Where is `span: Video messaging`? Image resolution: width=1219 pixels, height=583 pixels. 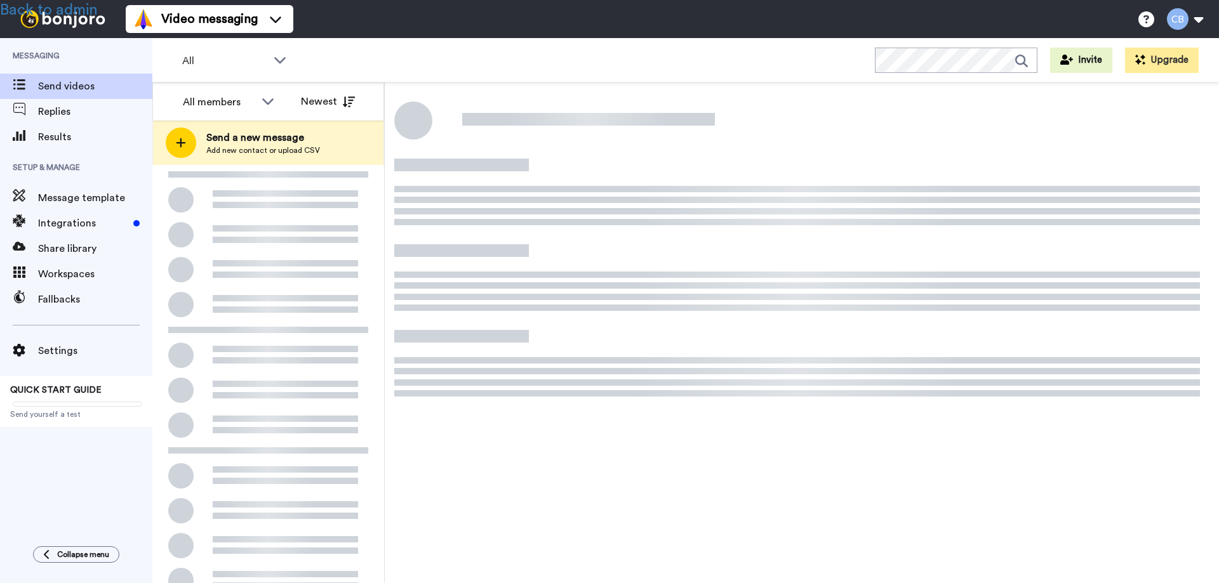
span: Video messaging is located at coordinates (209, 19).